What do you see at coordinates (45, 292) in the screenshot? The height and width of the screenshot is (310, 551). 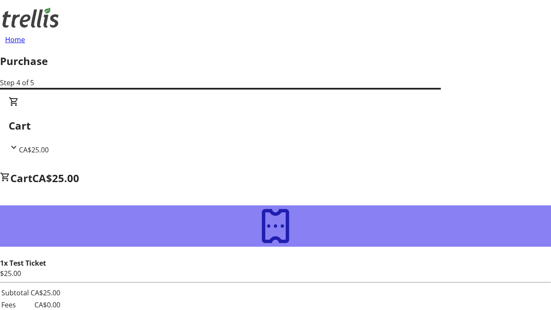 I see `td: CA$25.00` at bounding box center [45, 292].